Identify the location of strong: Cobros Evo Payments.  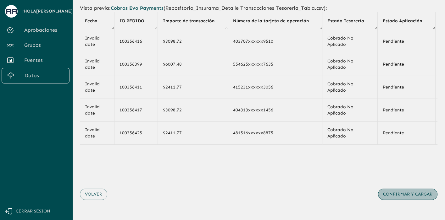
(137, 8).